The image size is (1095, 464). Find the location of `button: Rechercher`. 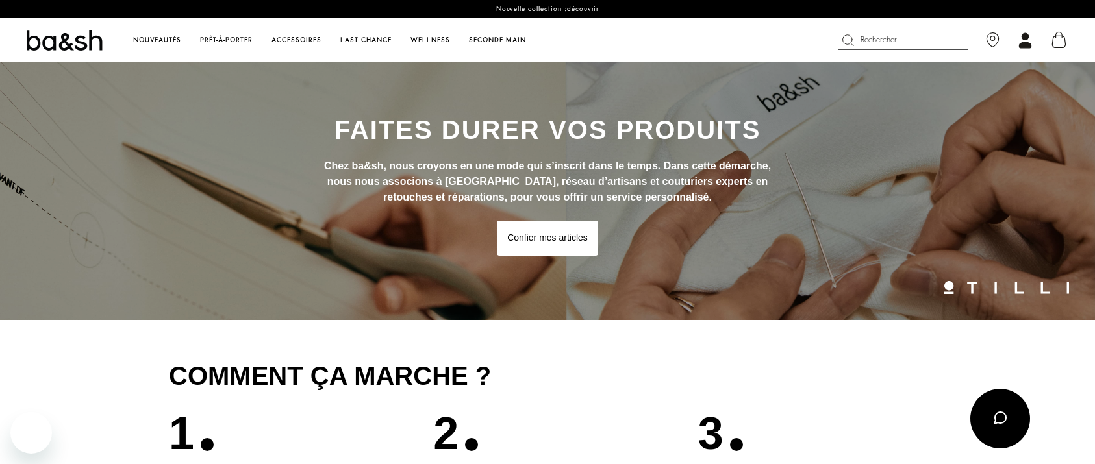

button: Rechercher is located at coordinates (903, 40).